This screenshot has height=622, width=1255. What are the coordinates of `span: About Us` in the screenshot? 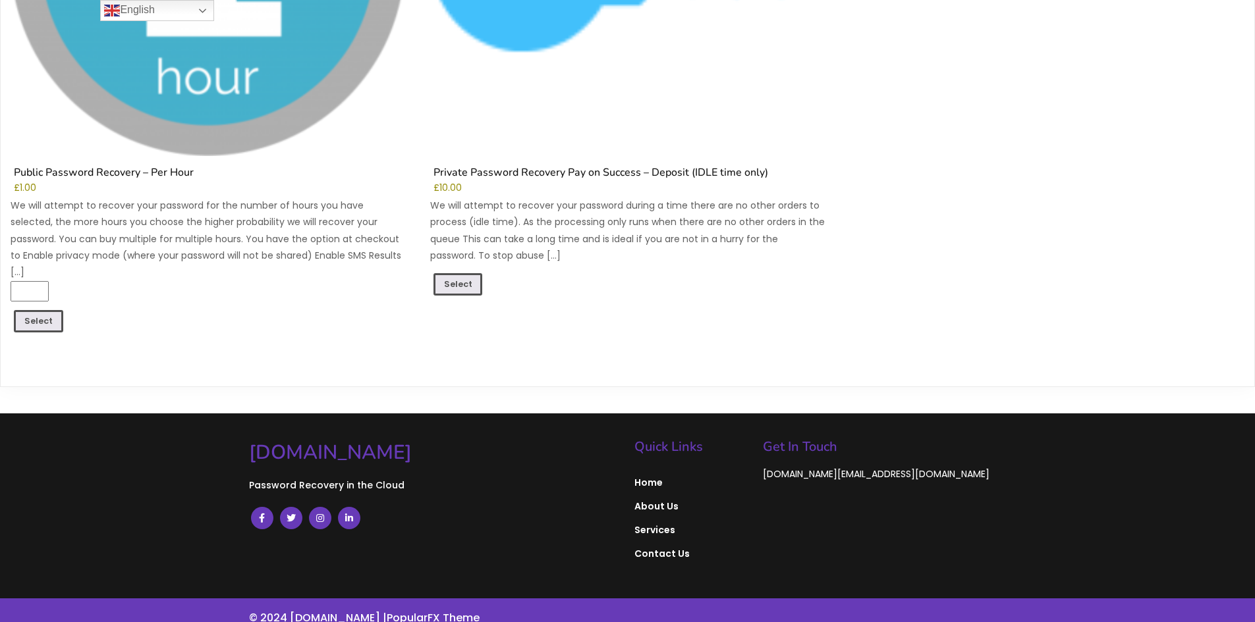 It's located at (692, 507).